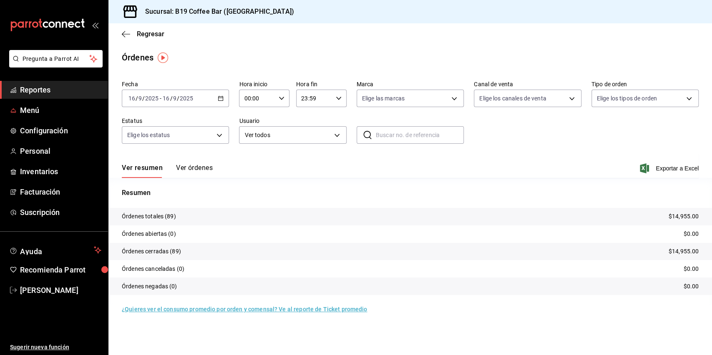  I want to click on p: Órdenes abiertas (0), so click(149, 234).